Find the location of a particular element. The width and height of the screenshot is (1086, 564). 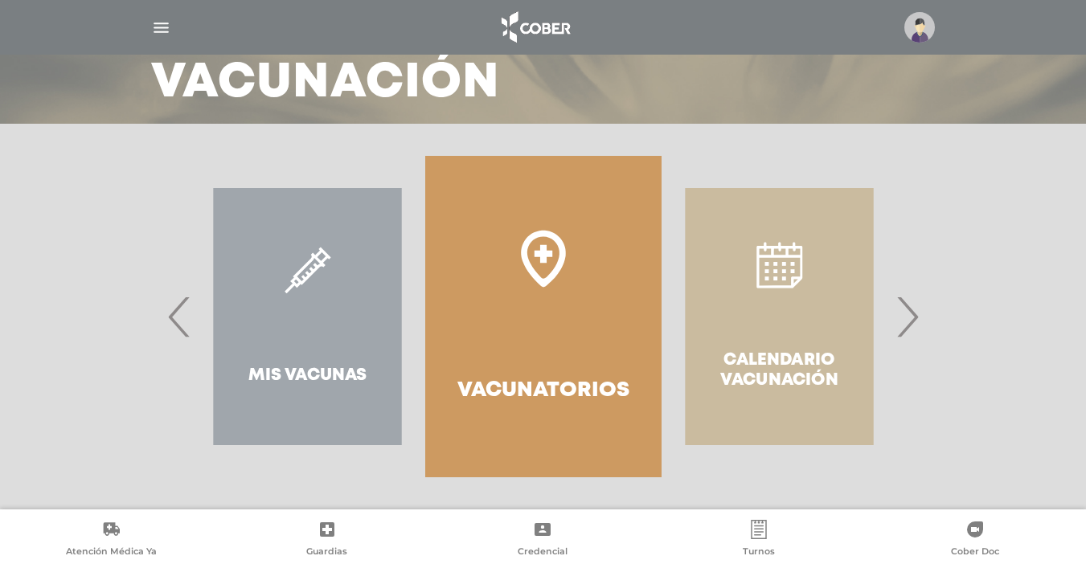

a: Guardias is located at coordinates (327, 540).